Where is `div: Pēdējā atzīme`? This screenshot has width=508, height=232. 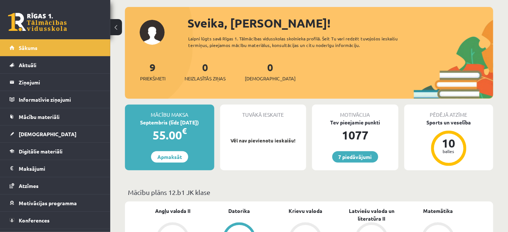 div: Pēdējā atzīme is located at coordinates (449, 112).